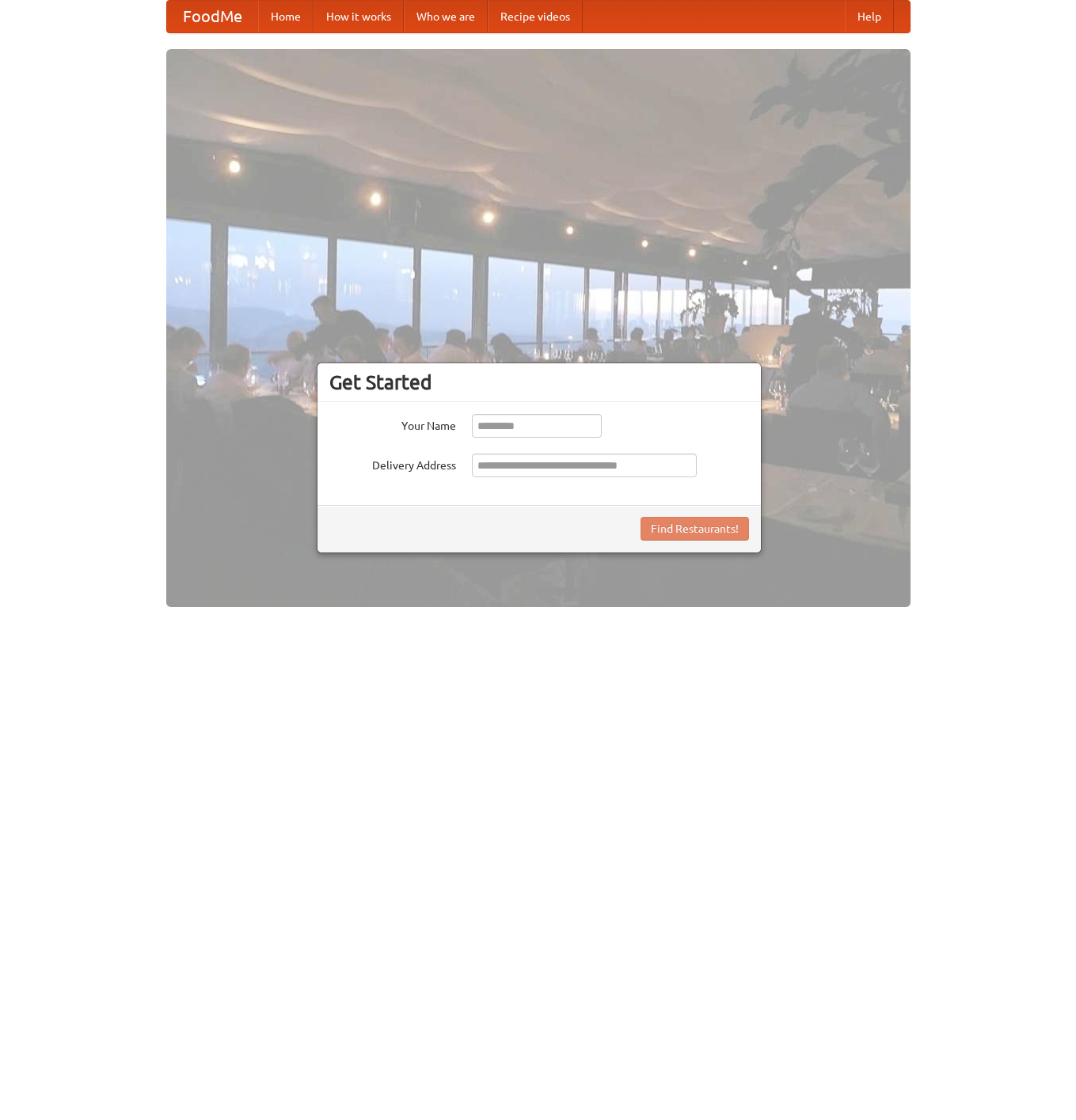 This screenshot has width=1076, height=1120. Describe the element at coordinates (536, 16) in the screenshot. I see `a: Recipe videos` at that location.